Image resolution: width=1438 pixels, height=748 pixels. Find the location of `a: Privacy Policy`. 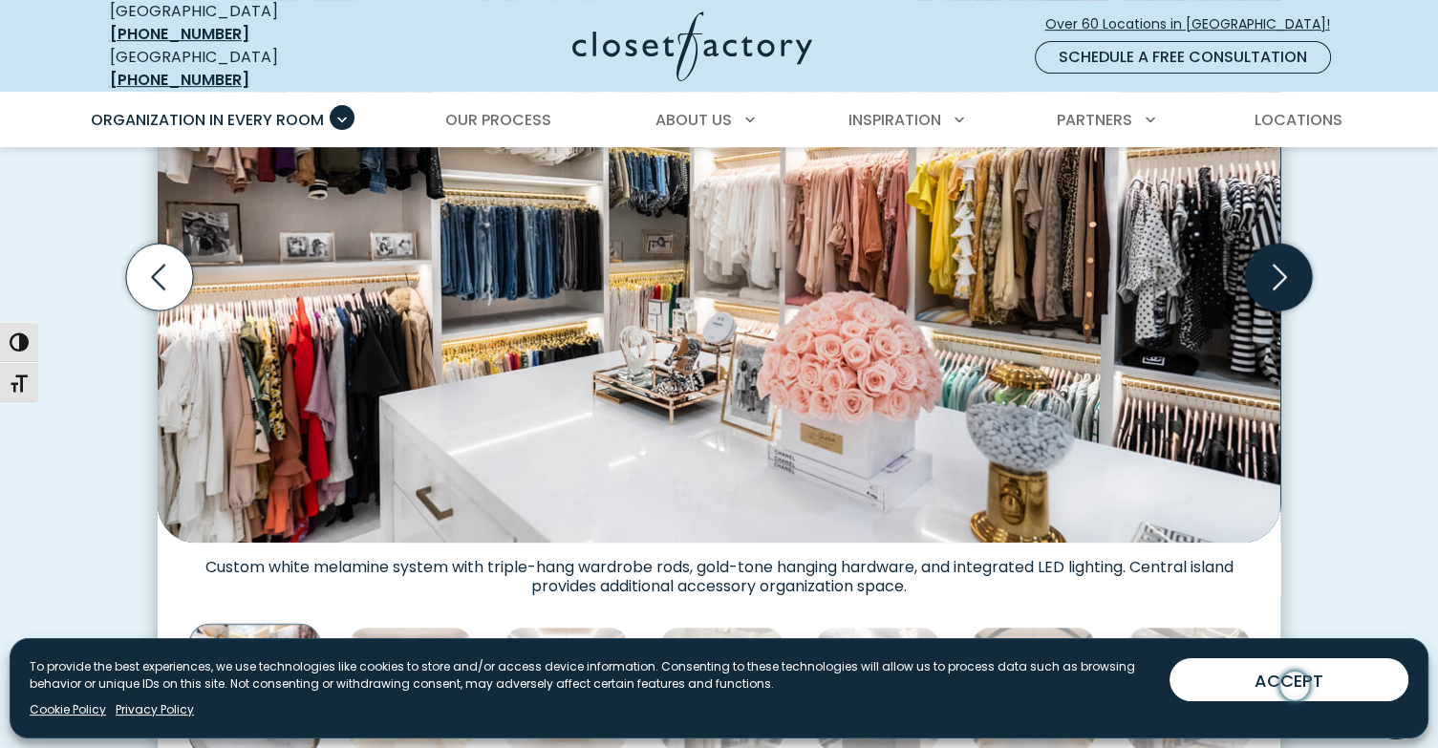

a: Privacy Policy is located at coordinates (155, 710).